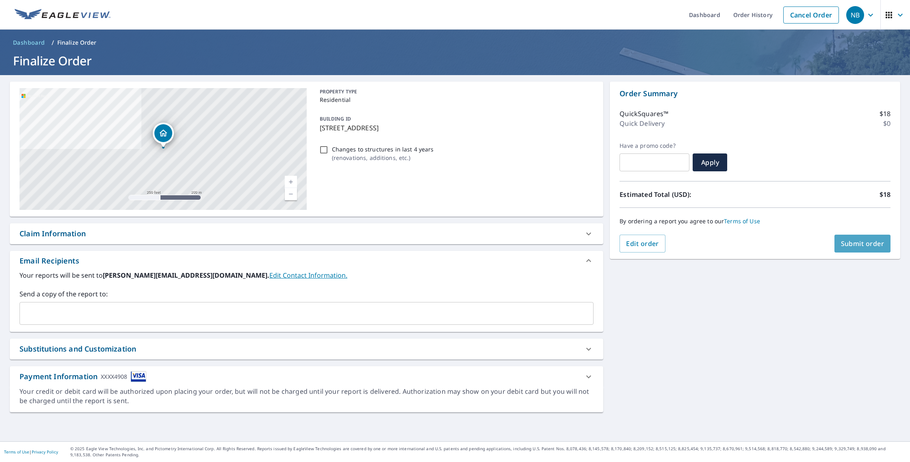 This screenshot has width=910, height=462. I want to click on p: Estimated Total (USD):, so click(687, 194).